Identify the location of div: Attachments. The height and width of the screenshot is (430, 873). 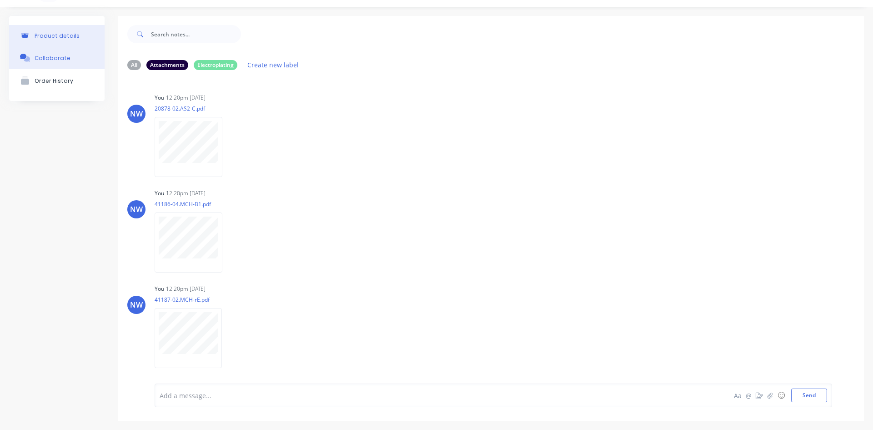
(167, 65).